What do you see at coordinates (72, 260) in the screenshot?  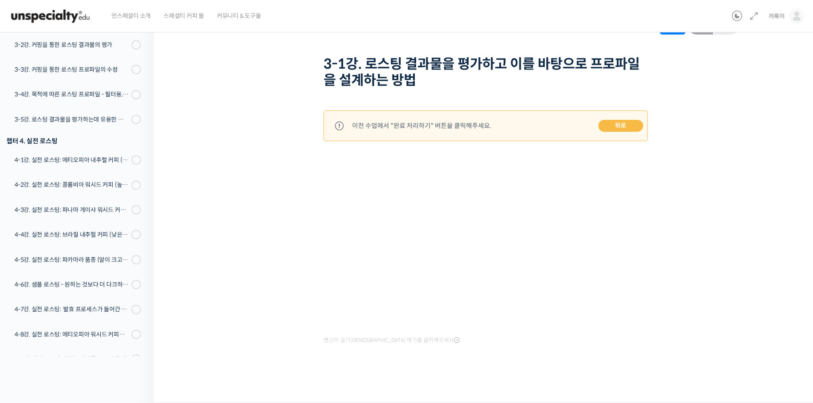 I see `div: 4-5강. 실전 로스팅: 파카마라 품종 (알이 크고 산지에서 건조가 고르게 되기 힘든 경우)` at bounding box center [72, 260].